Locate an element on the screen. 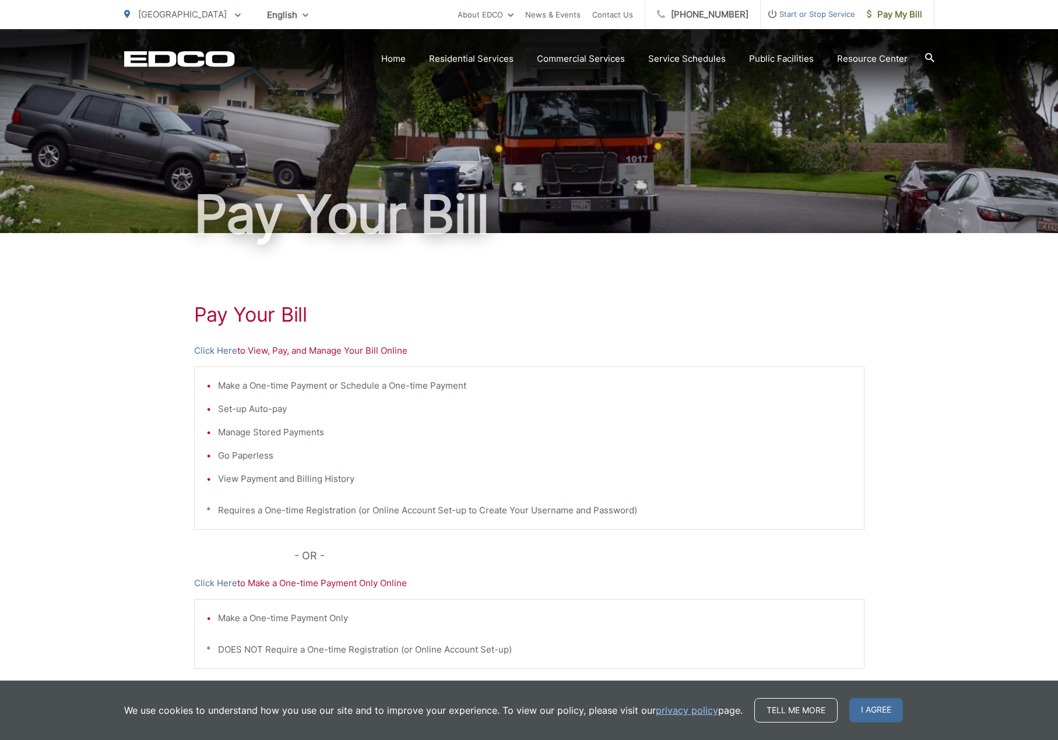 The height and width of the screenshot is (740, 1058). a: Resource Center is located at coordinates (872, 59).